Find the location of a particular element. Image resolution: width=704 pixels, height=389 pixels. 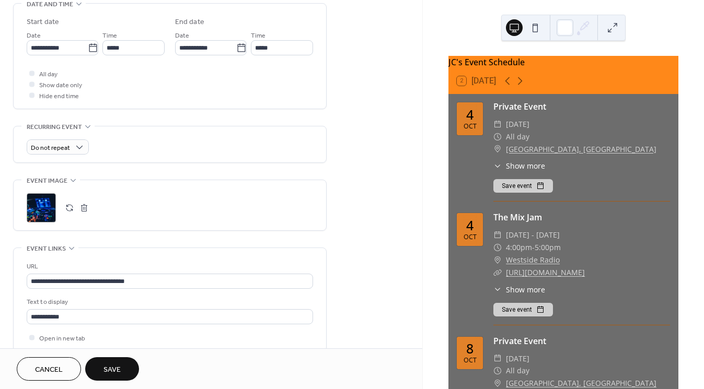

span: Do not repeat is located at coordinates (50, 148).